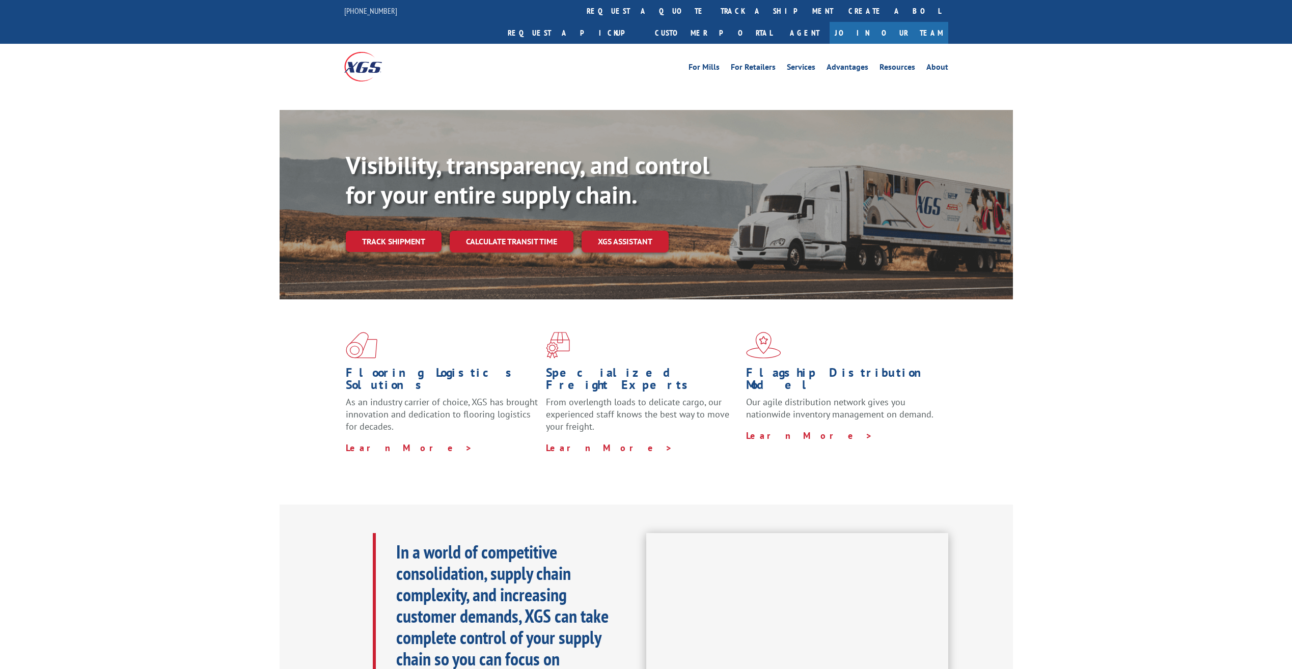  Describe the element at coordinates (528, 180) in the screenshot. I see `b: Visibility, transparency, and control for your entire supply chain.` at that location.